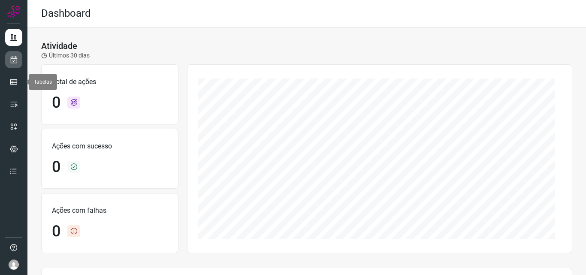 This screenshot has width=586, height=275. Describe the element at coordinates (65, 55) in the screenshot. I see `p: Últimos 30 dias` at that location.